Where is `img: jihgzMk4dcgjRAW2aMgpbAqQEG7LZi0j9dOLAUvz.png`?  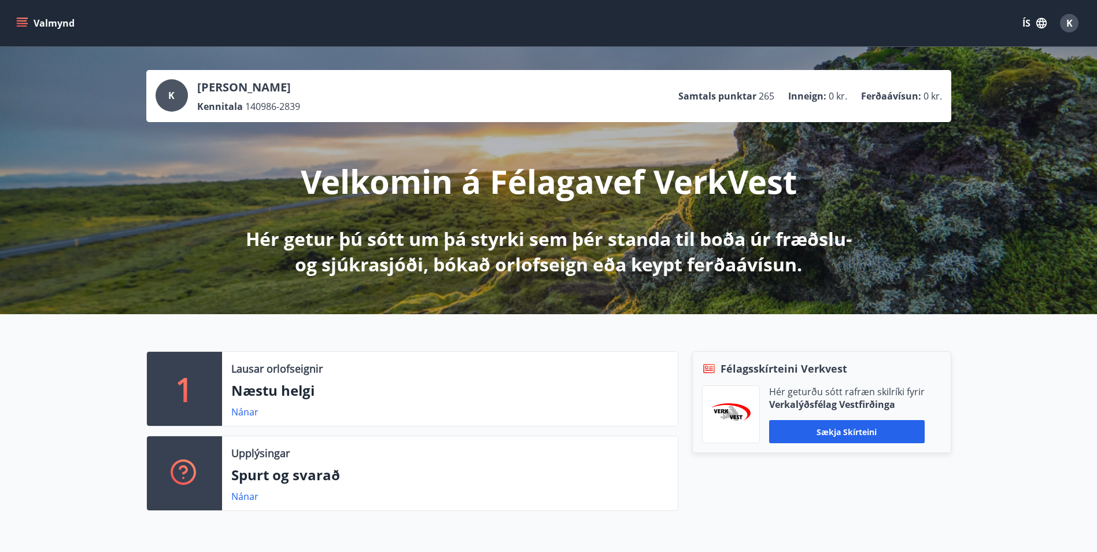 img: jihgzMk4dcgjRAW2aMgpbAqQEG7LZi0j9dOLAUvz.png is located at coordinates (731, 414).